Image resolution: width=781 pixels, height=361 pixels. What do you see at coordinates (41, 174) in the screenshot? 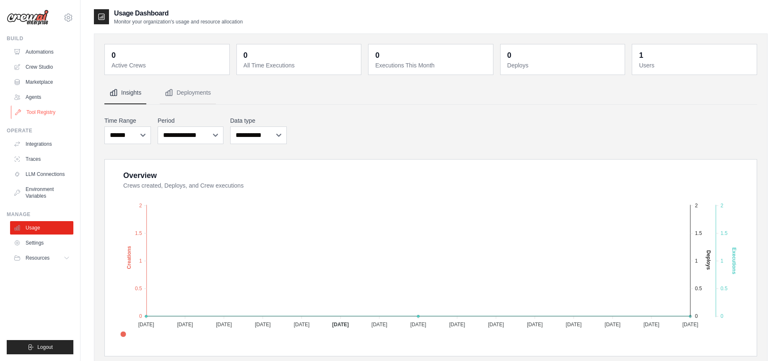
I see `a: LLM Connections` at bounding box center [41, 174].